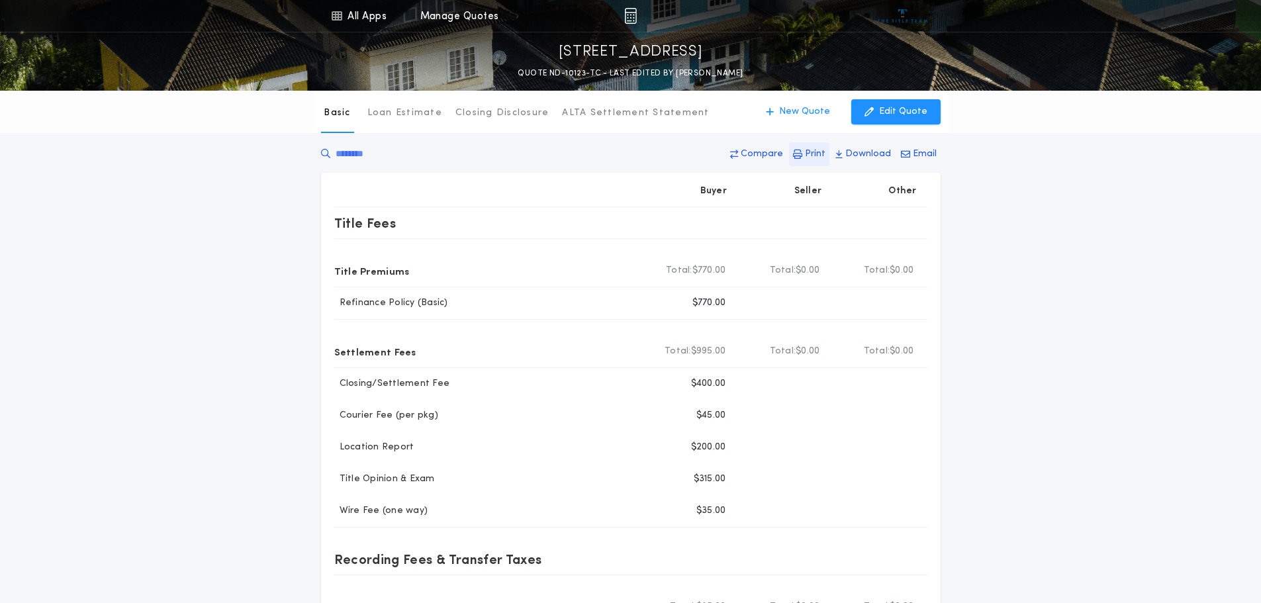 Image resolution: width=1261 pixels, height=603 pixels. I want to click on p: $45.00, so click(711, 416).